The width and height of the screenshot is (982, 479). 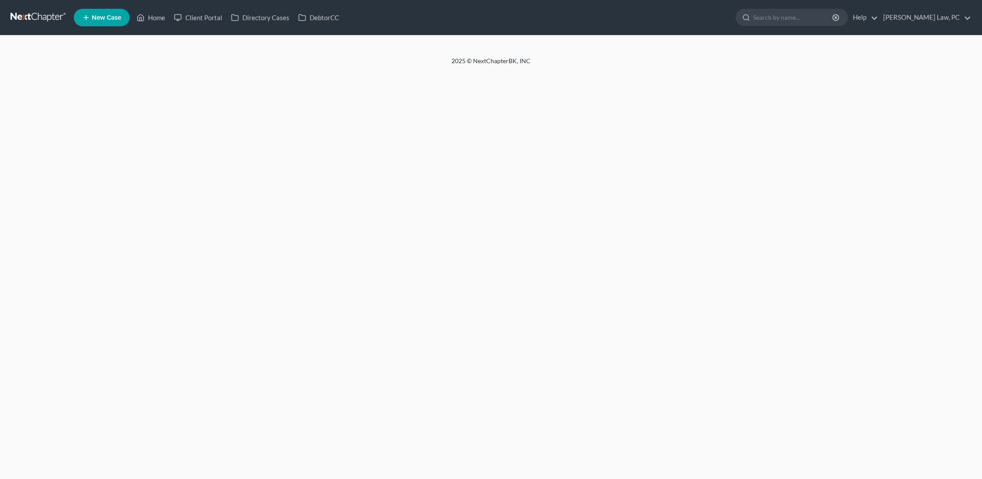 I want to click on a: DebtorCC, so click(x=318, y=18).